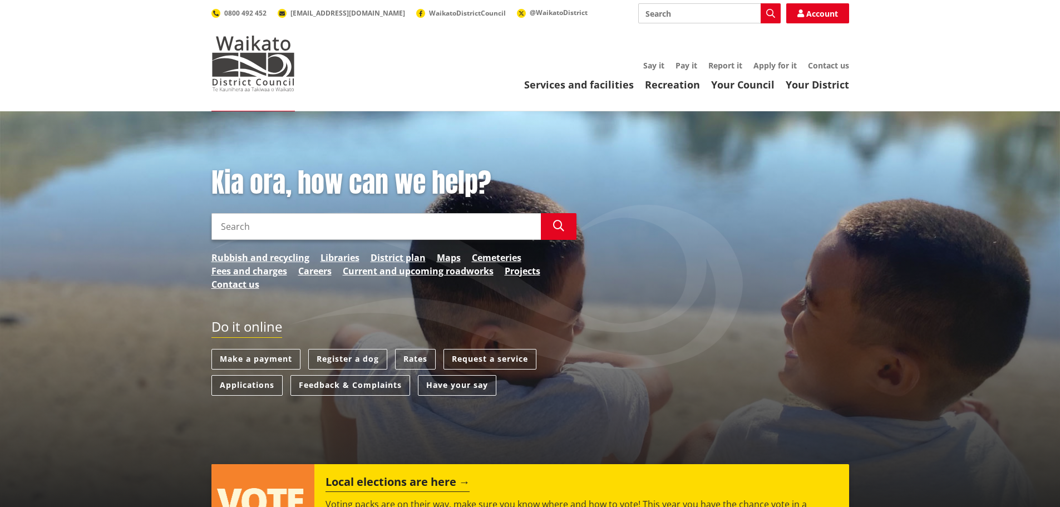  What do you see at coordinates (340, 258) in the screenshot?
I see `a: Libraries` at bounding box center [340, 258].